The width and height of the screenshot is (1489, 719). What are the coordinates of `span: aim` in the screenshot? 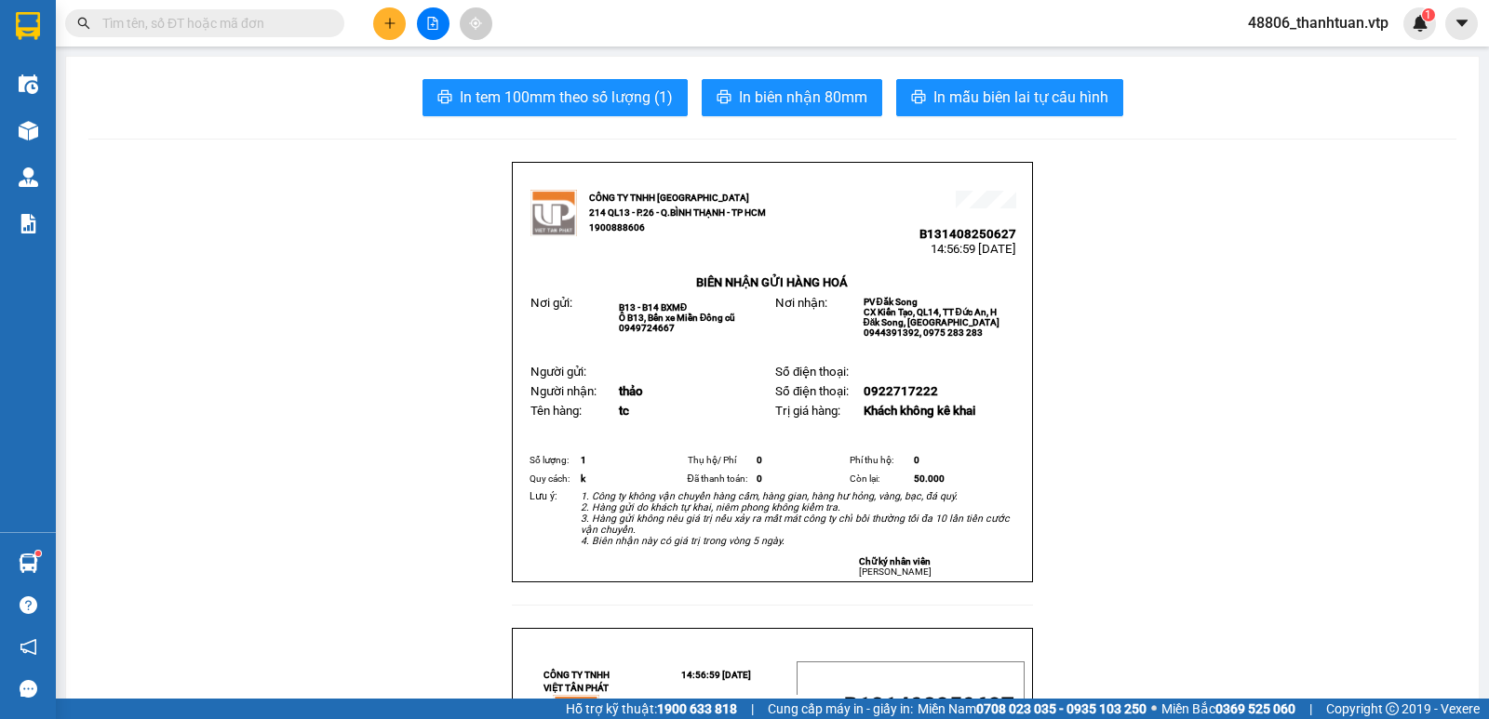 It's located at (476, 23).